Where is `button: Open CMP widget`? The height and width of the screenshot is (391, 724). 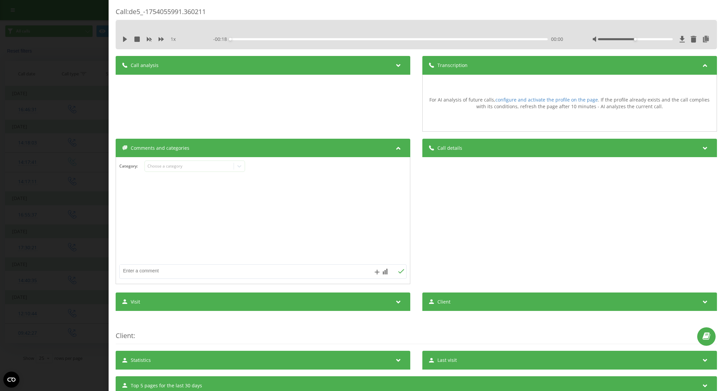
button: Open CMP widget is located at coordinates (11, 380).